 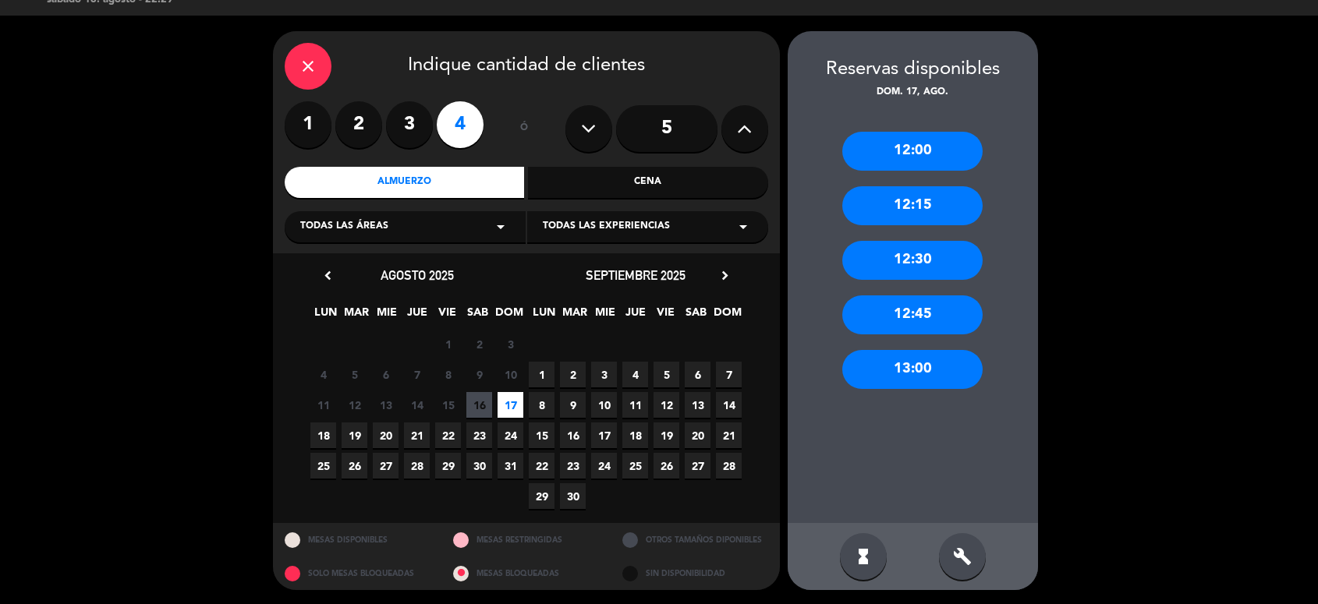 What do you see at coordinates (409, 125) in the screenshot?
I see `label: 3` at bounding box center [409, 125].